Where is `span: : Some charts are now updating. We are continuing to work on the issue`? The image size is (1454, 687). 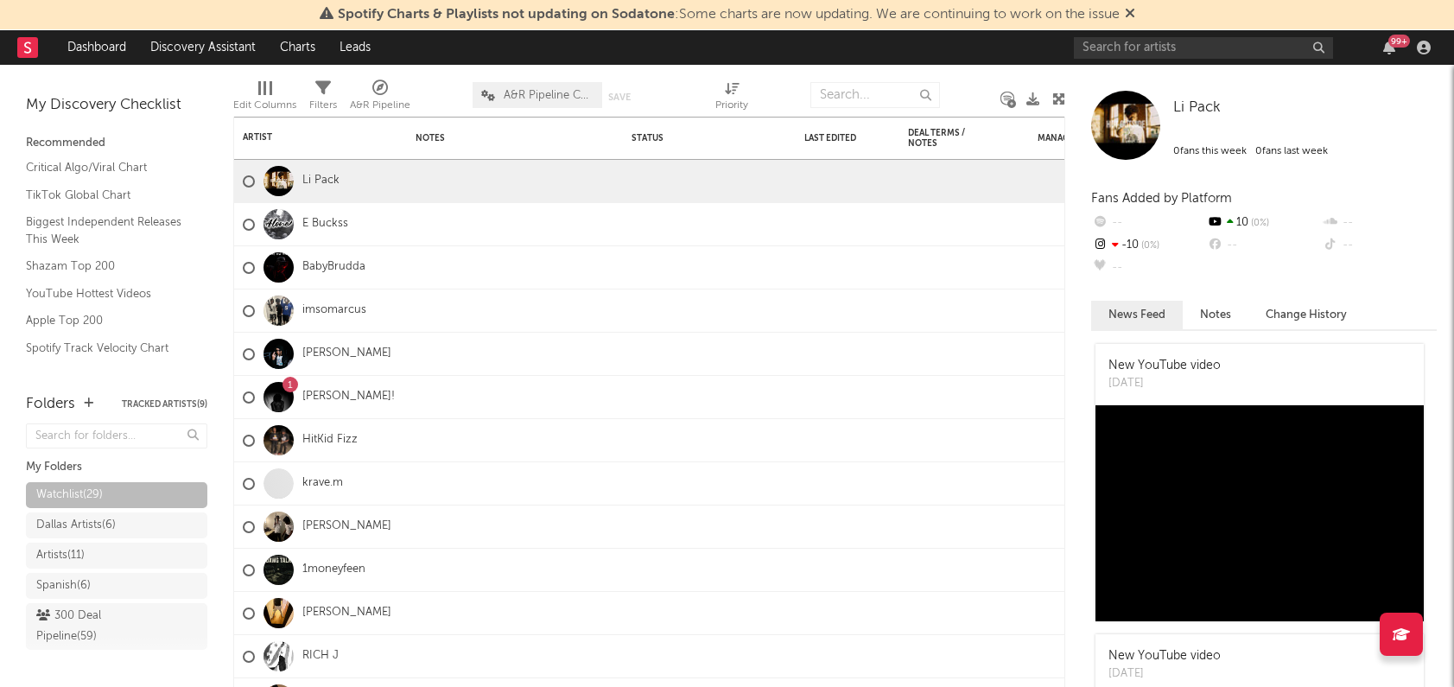
span: : Some charts are now updating. We are continuing to work on the issue is located at coordinates (728, 15).